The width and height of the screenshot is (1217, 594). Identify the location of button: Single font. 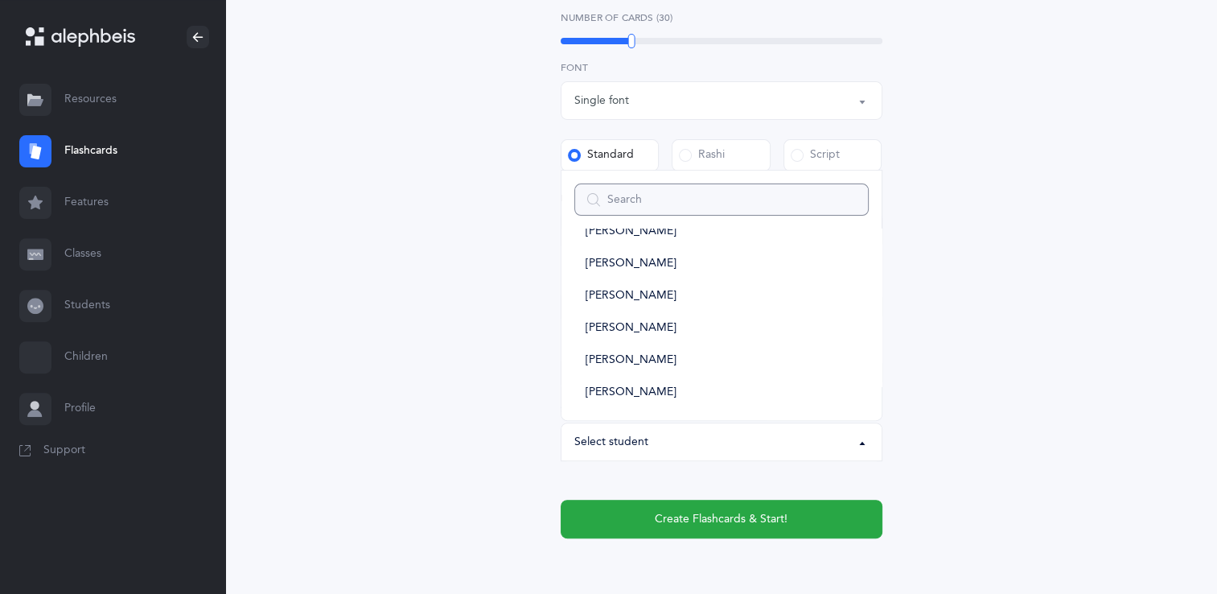
(722, 101).